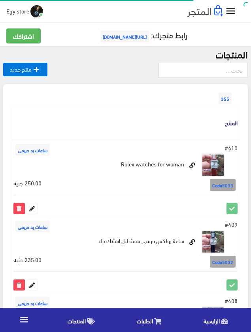  I want to click on span: #408, so click(231, 300).